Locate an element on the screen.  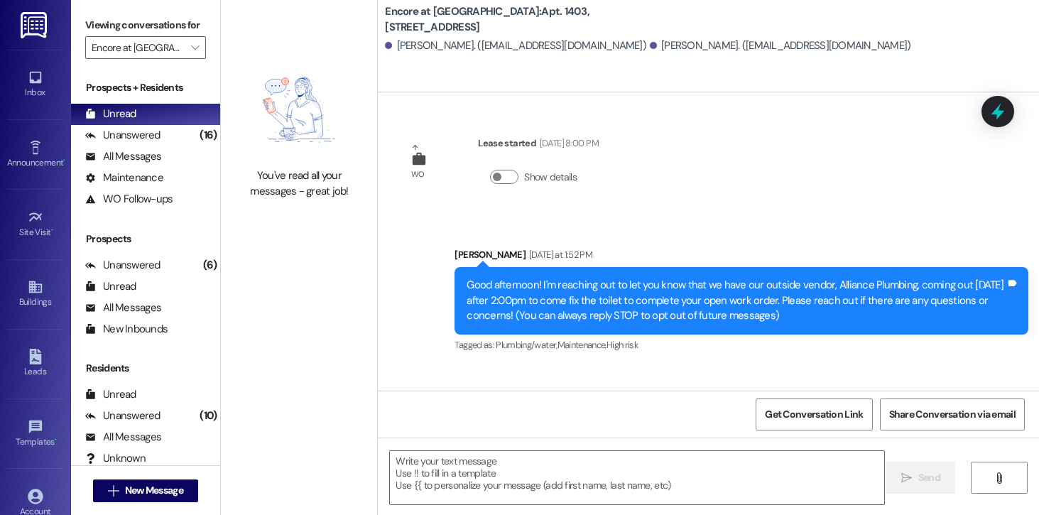
img: ResiDesk Logo is located at coordinates (35, 25).